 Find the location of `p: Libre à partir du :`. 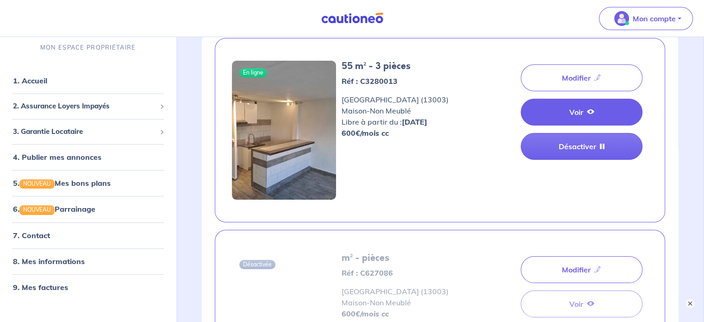

p: Libre à partir du : is located at coordinates (405, 122).